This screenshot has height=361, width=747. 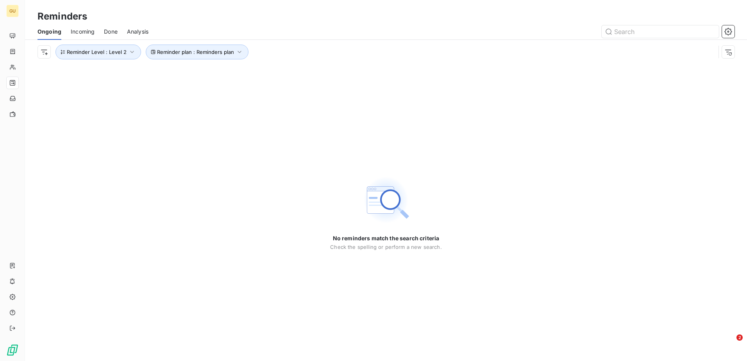 What do you see at coordinates (386, 238) in the screenshot?
I see `span: No reminders match the search criteria` at bounding box center [386, 238].